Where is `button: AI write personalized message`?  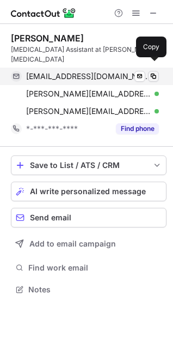 button: AI write personalized message is located at coordinates (89, 191).